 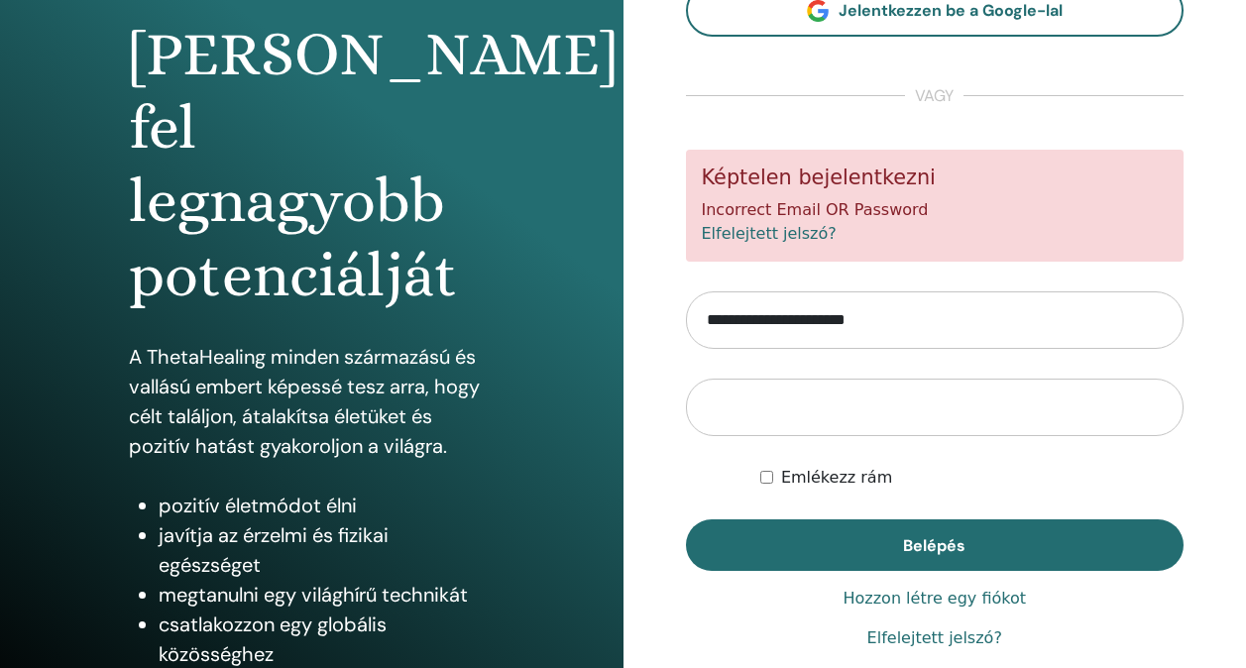 What do you see at coordinates (934, 545) in the screenshot?
I see `span: Belépés` at bounding box center [934, 545].